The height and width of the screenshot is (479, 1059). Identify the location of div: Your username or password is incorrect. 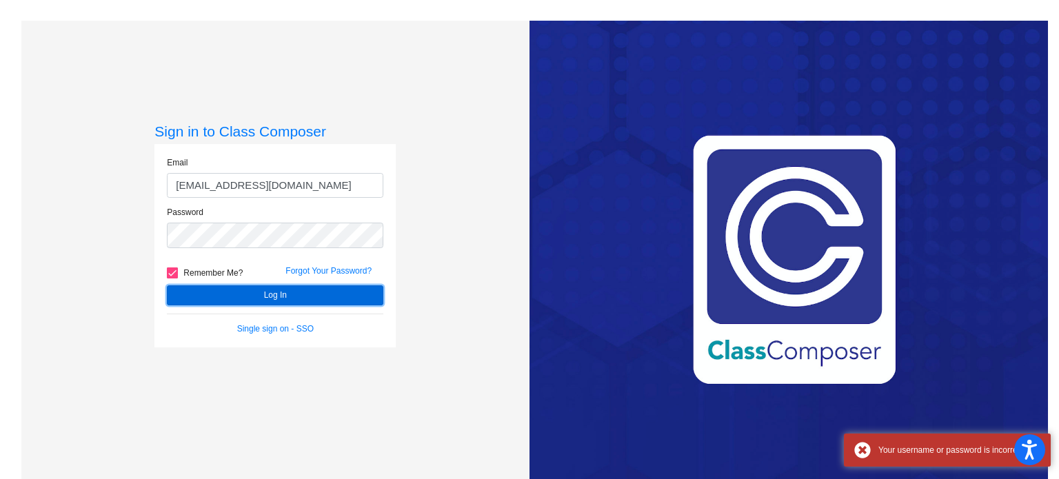
(959, 450).